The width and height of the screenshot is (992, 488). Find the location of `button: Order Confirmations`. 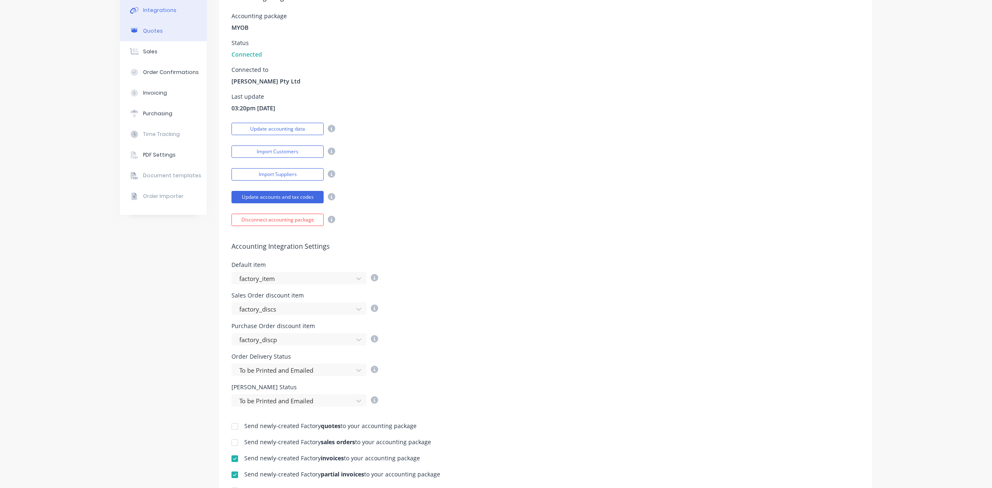

button: Order Confirmations is located at coordinates (163, 72).